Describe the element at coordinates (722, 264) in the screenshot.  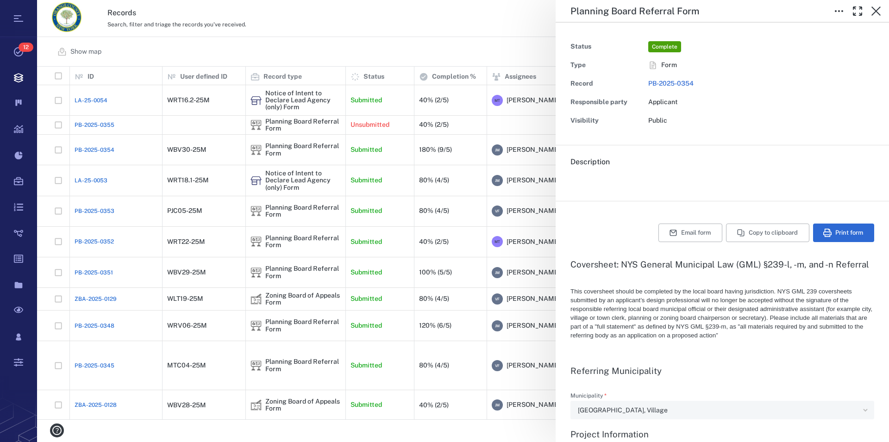
I see `h3: Coversheet: NYS General Municipal Law (GML) §239-l, -m, and -n Referral` at that location.